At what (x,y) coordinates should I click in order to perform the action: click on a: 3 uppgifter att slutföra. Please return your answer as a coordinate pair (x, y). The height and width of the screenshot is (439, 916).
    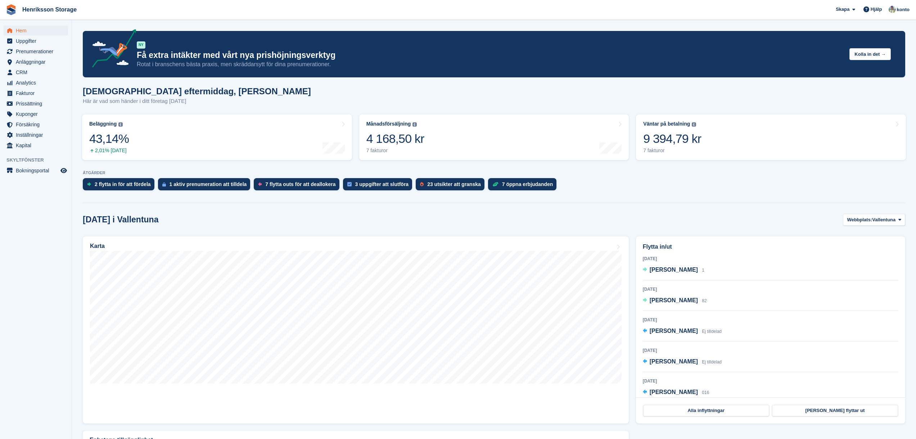
    Looking at the image, I should click on (380, 186).